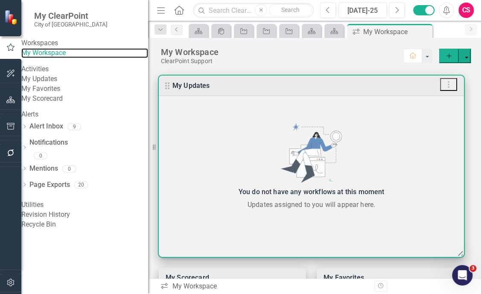 The width and height of the screenshot is (481, 294). I want to click on div: 20, so click(81, 185).